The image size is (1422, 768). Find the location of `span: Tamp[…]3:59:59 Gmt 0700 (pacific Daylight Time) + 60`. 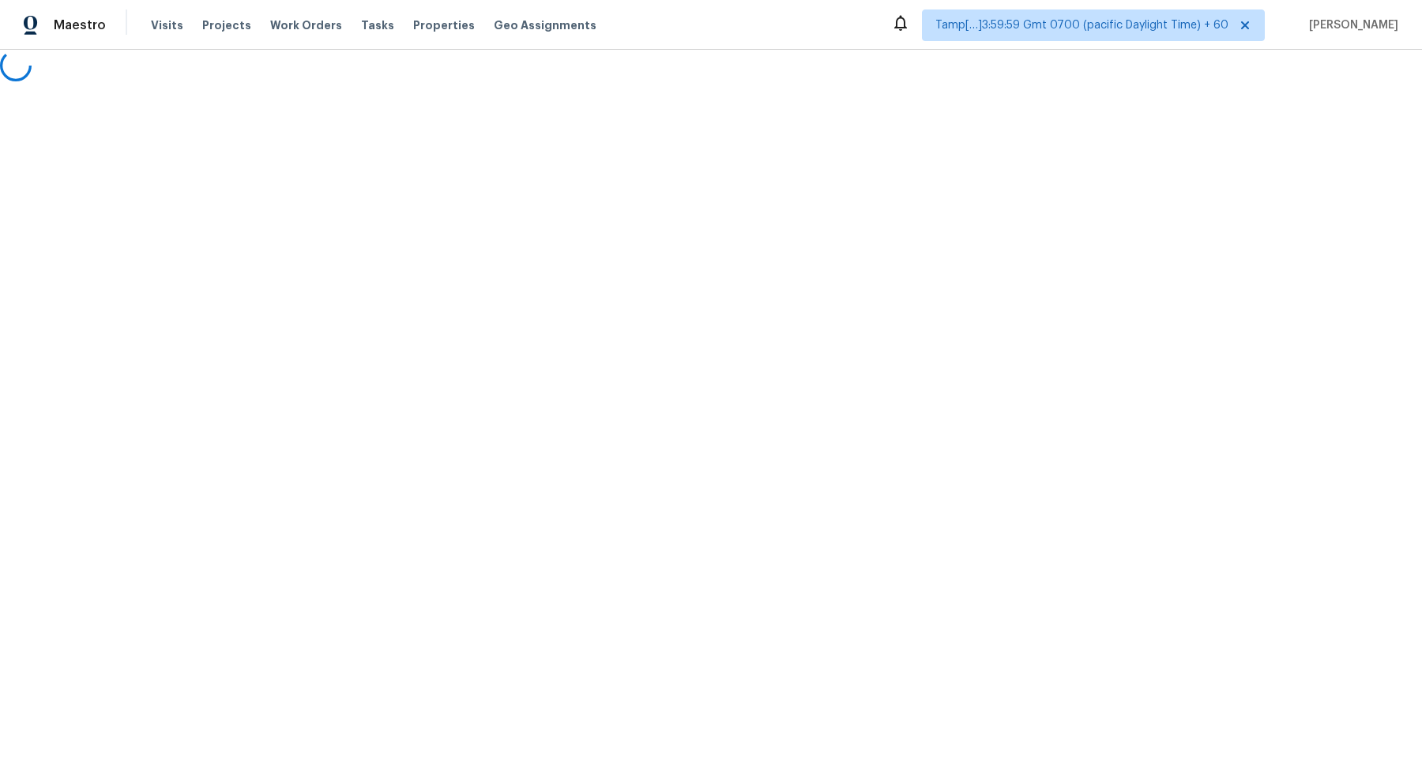

span: Tamp[…]3:59:59 Gmt 0700 (pacific Daylight Time) + 60 is located at coordinates (1082, 25).